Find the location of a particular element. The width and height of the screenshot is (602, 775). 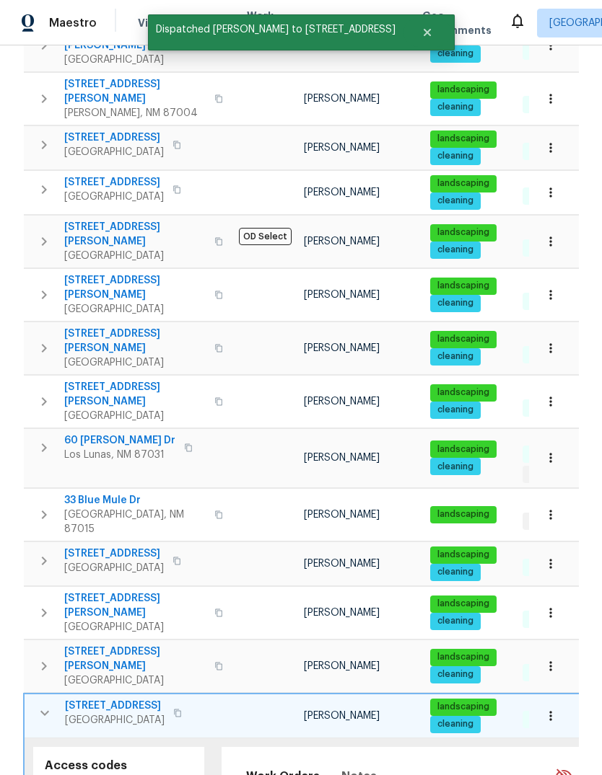

span: 33 Done is located at coordinates (547, 408).